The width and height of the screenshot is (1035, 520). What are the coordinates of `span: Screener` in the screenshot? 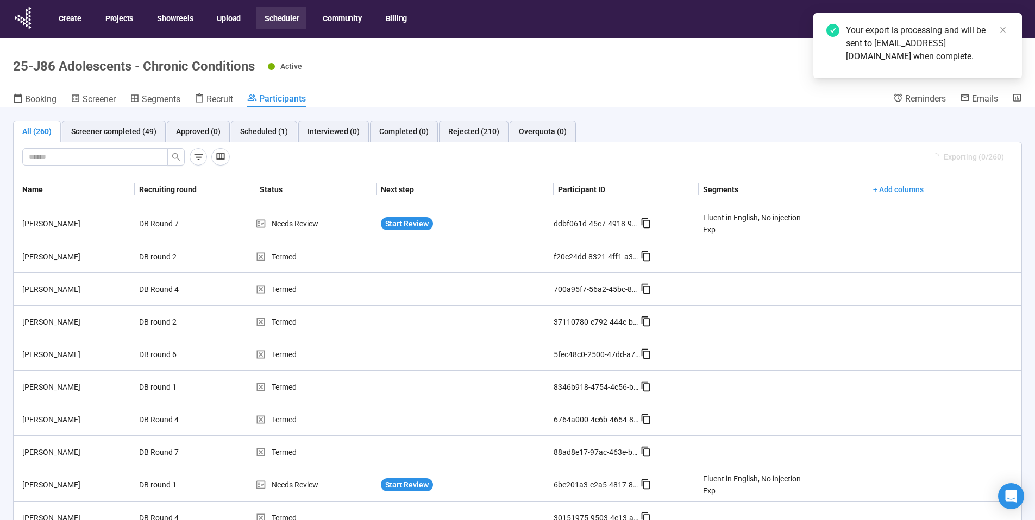 It's located at (99, 99).